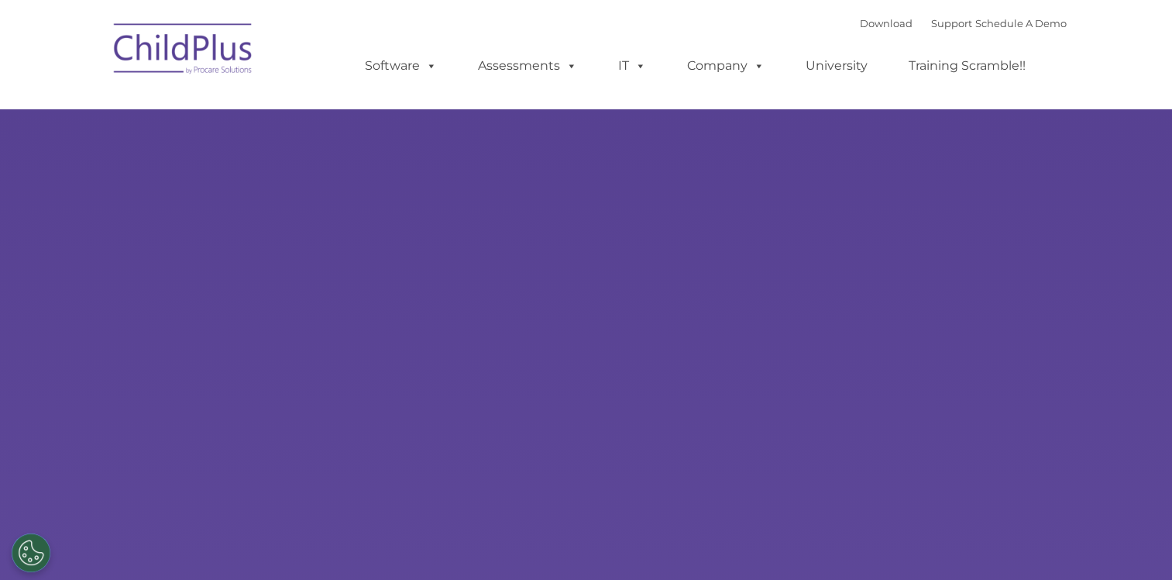  What do you see at coordinates (632, 66) in the screenshot?
I see `a: IT` at bounding box center [632, 66].